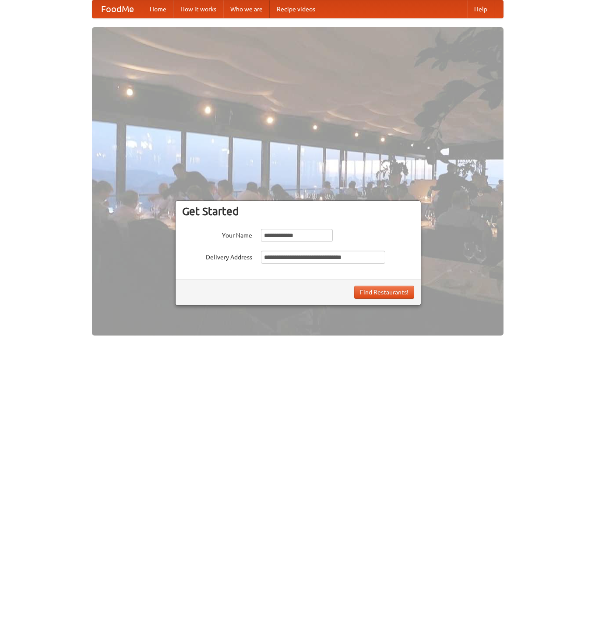 The image size is (595, 619). I want to click on a: FoodMe, so click(117, 9).